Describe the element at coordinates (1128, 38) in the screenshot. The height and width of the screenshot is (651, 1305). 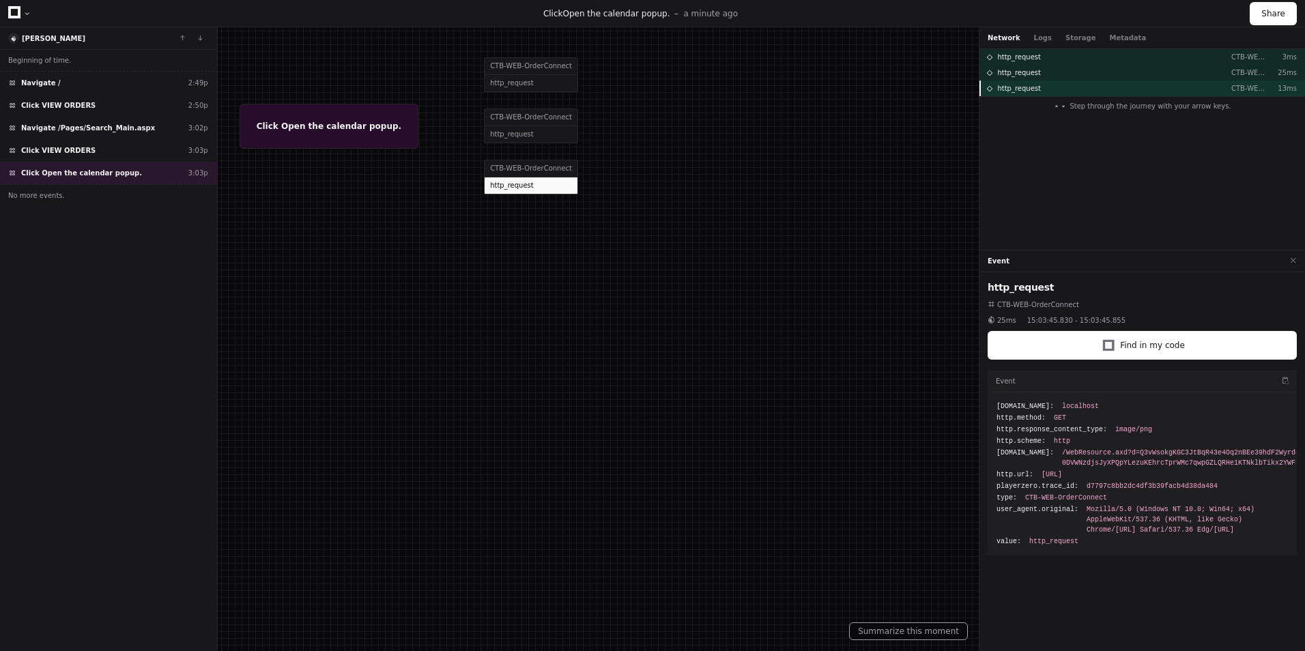
I see `button: Metadata` at that location.